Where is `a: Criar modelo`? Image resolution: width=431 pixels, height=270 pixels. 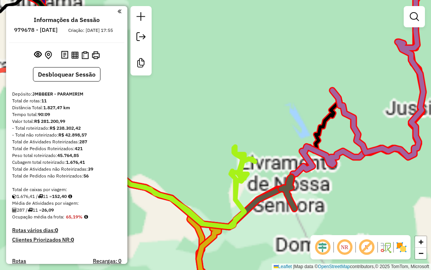 a: Criar modelo is located at coordinates (141, 64).